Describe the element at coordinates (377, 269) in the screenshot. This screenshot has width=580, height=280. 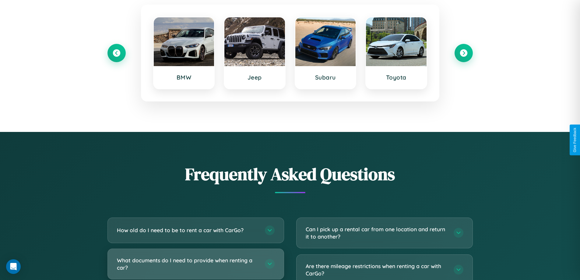
I see `h3: Are there mileage restrictions when renting a car with CarGo?` at that location.